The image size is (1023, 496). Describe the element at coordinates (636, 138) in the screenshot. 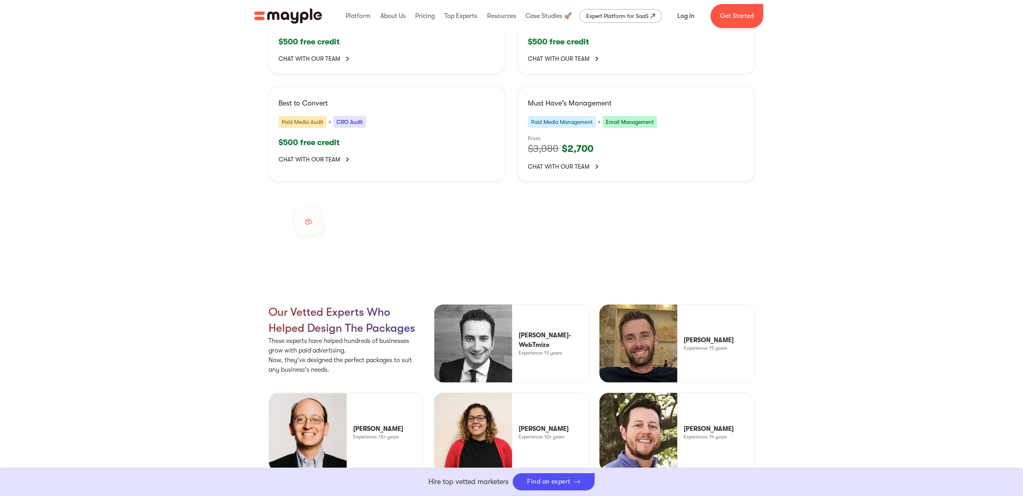

I see `div: From` at that location.